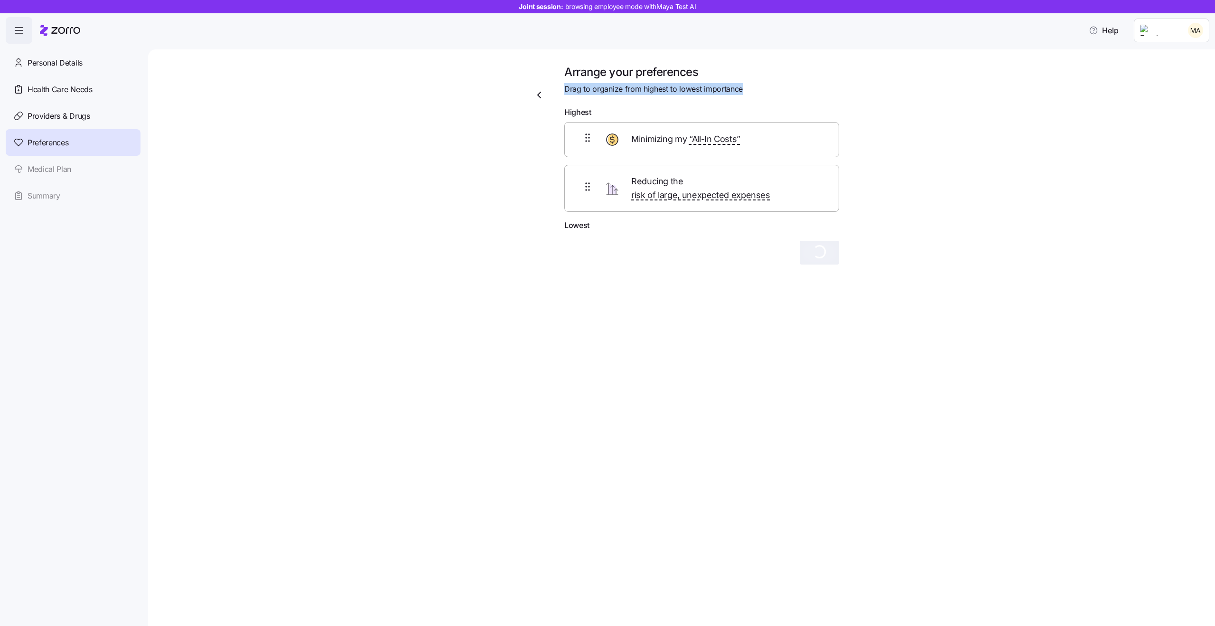  Describe the element at coordinates (1157, 30) in the screenshot. I see `img: Employer logo` at that location.